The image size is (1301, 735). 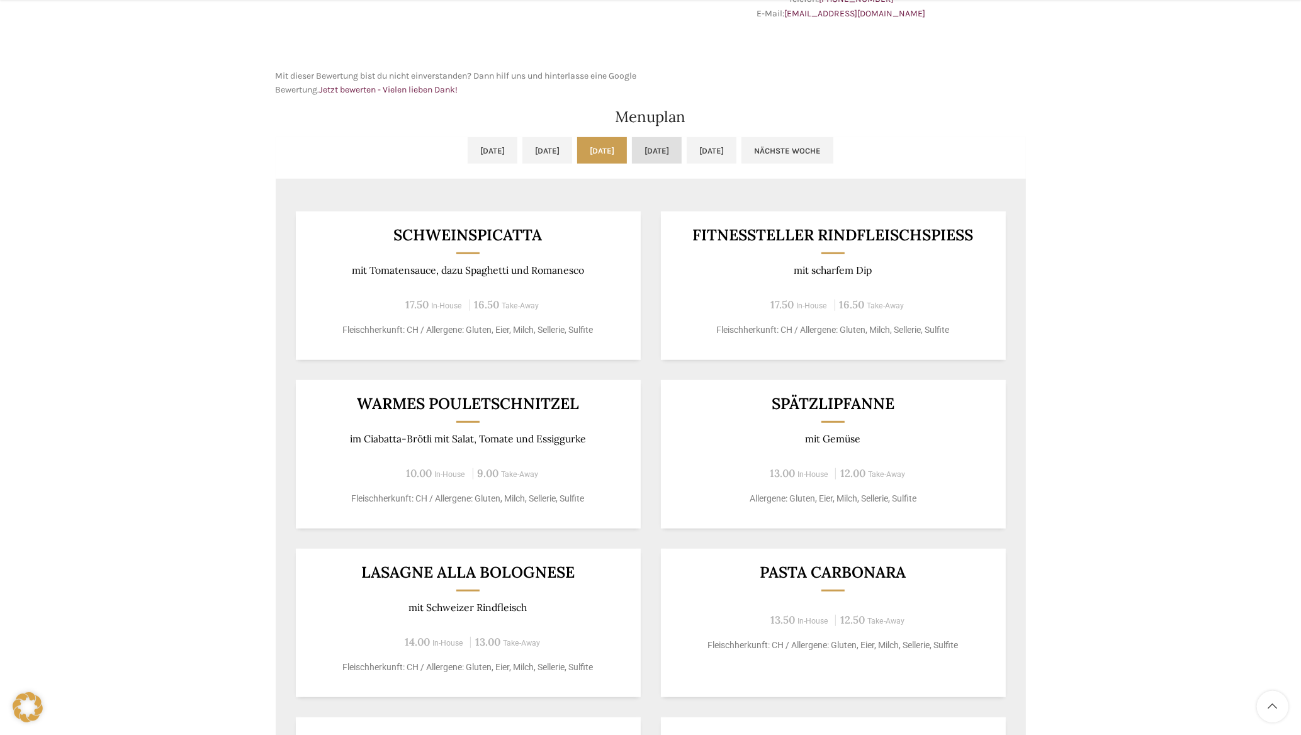 I want to click on span: 10.00, so click(x=419, y=473).